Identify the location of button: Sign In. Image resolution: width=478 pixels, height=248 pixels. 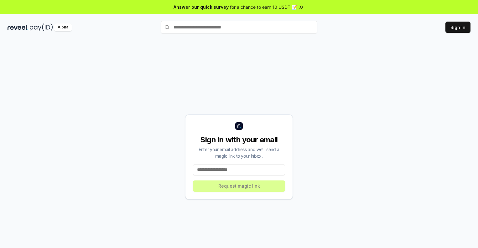
(458, 27).